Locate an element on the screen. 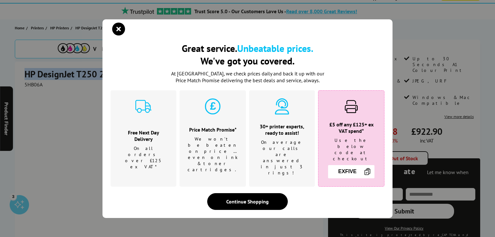 This screenshot has width=495, height=237. img: Copy Icon is located at coordinates (367, 171).